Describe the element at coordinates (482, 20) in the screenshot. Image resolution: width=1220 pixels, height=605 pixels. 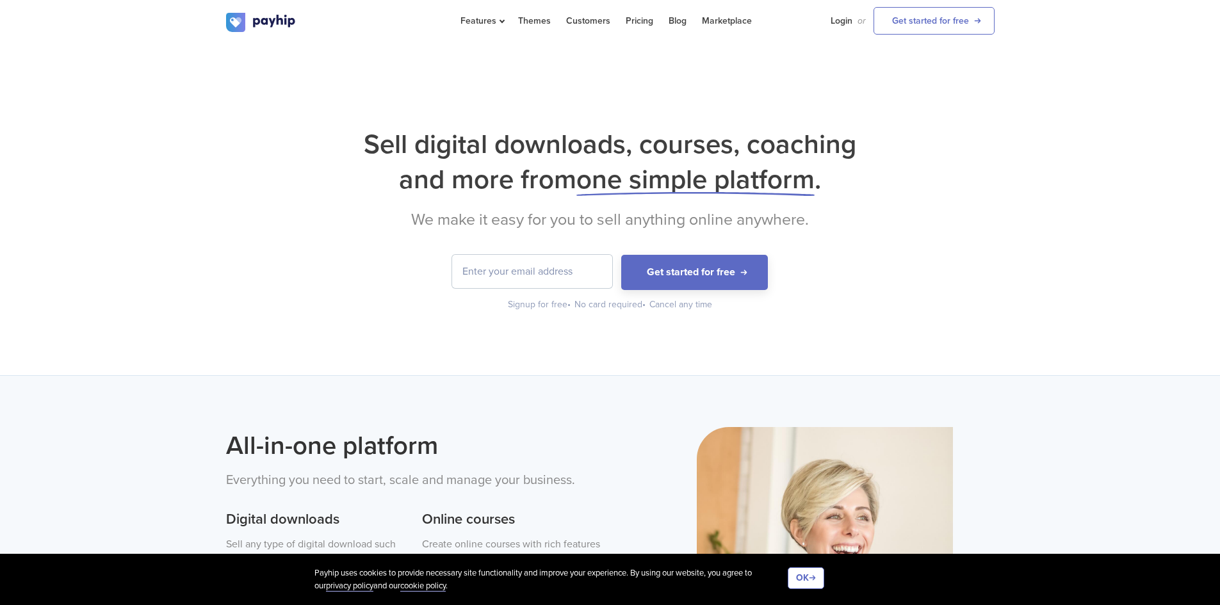
I see `span: Features` at that location.